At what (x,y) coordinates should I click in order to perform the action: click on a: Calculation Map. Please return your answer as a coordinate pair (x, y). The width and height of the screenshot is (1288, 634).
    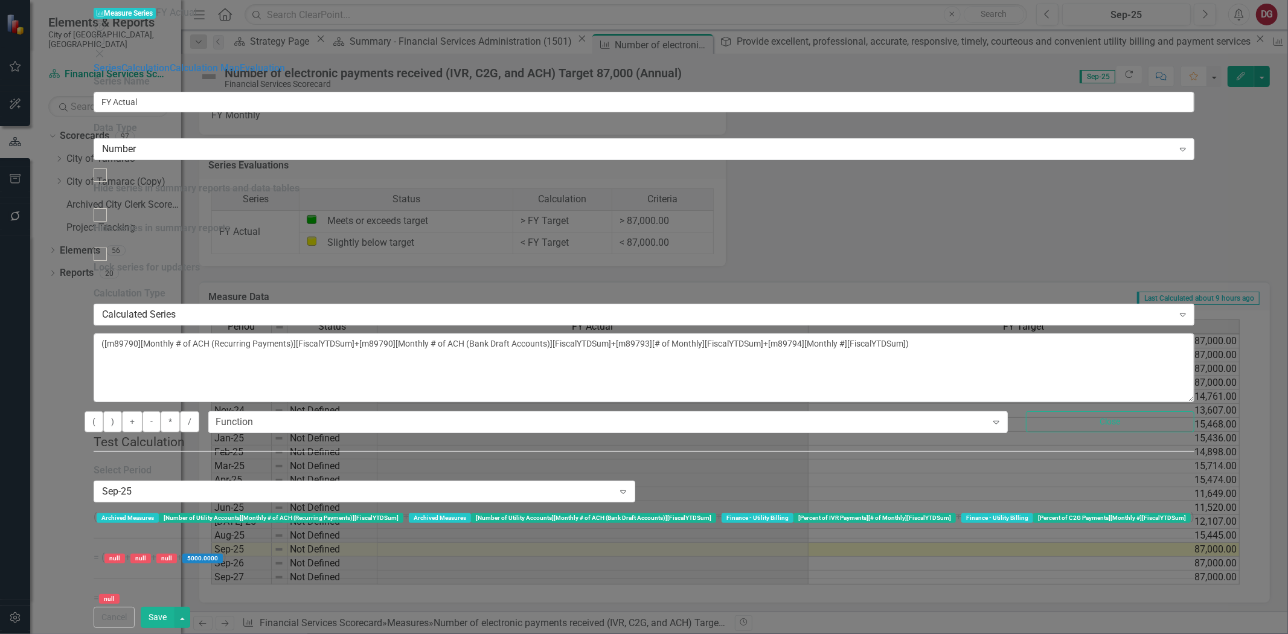
    Looking at the image, I should click on (205, 68).